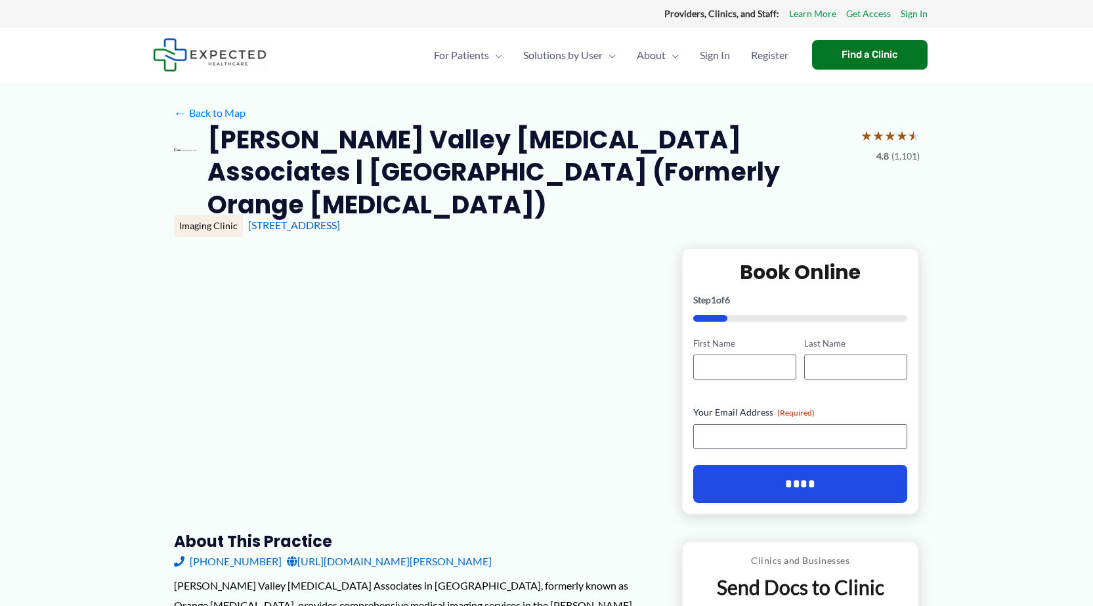  Describe the element at coordinates (813, 14) in the screenshot. I see `a: Learn More` at that location.